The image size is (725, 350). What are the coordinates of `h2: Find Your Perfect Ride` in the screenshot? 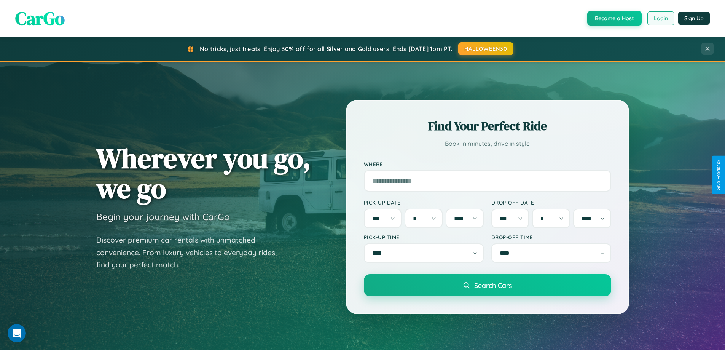 It's located at (488, 126).